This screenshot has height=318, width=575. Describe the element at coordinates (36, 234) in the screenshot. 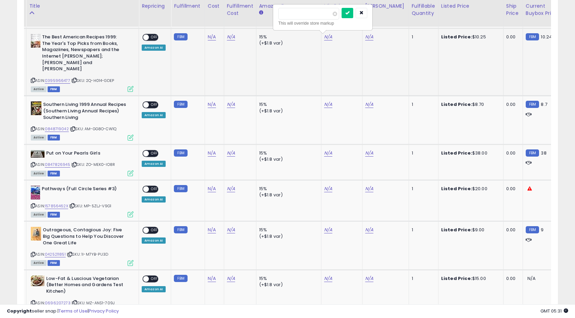

I see `img: 31f8JmOeHXL._SL40_.jpg` at that location.